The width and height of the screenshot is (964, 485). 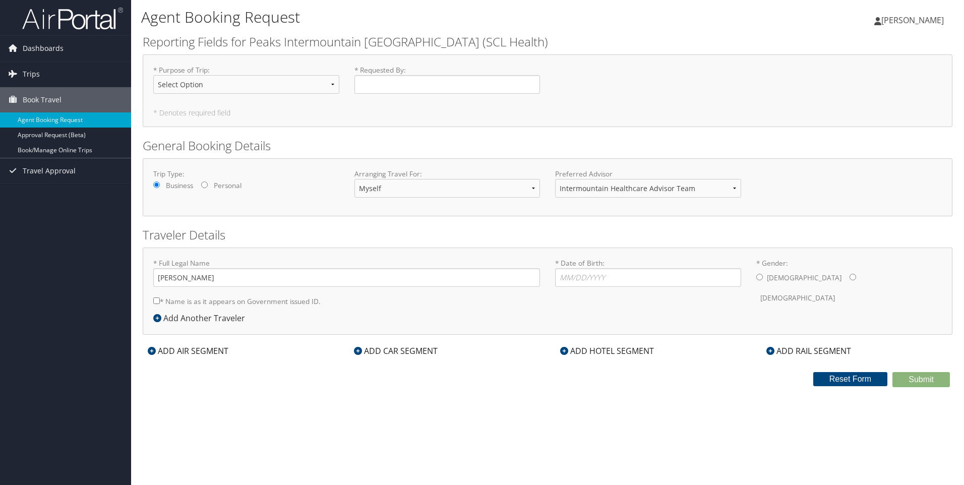 What do you see at coordinates (42, 100) in the screenshot?
I see `span: Book Travel` at bounding box center [42, 100].